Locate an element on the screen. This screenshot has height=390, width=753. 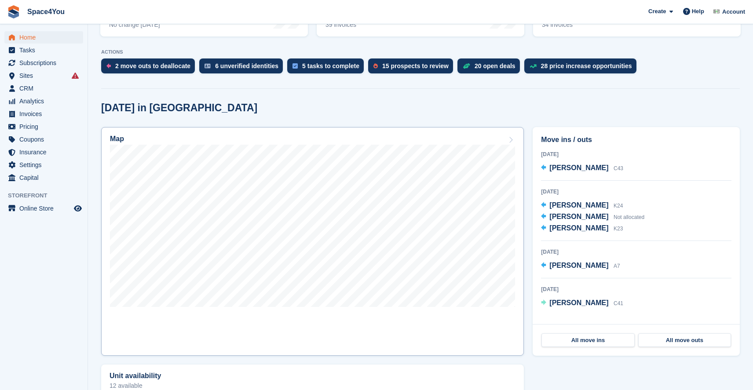
span: Create is located at coordinates (657, 11).